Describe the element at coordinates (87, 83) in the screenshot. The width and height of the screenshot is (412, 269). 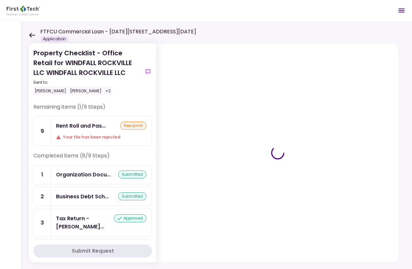
I see `div: Sent to:` at that location.